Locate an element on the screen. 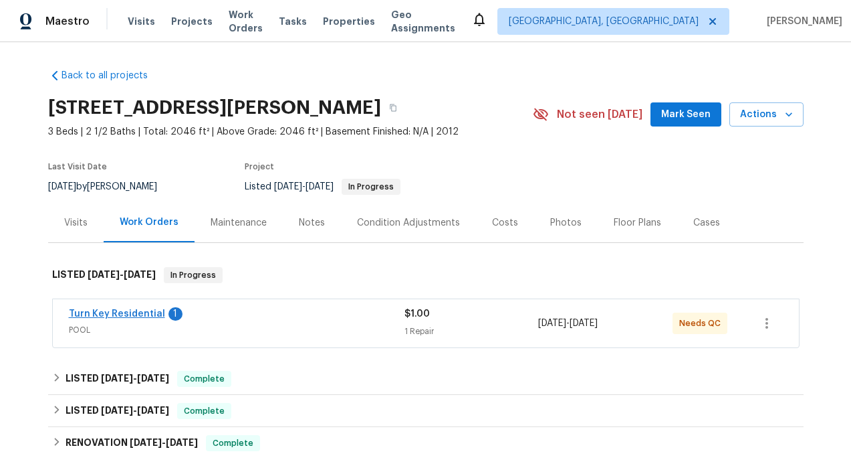 This screenshot has width=851, height=476. div: Cases is located at coordinates (707, 223).